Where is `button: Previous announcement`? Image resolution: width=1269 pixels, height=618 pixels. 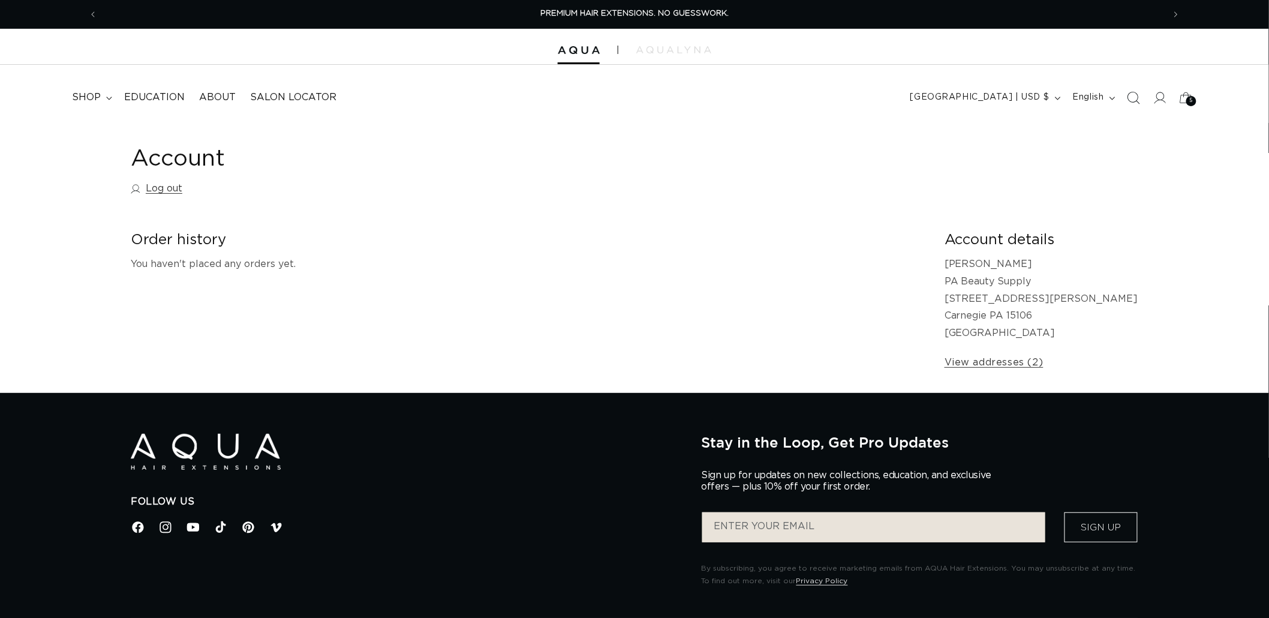 button: Previous announcement is located at coordinates (93, 14).